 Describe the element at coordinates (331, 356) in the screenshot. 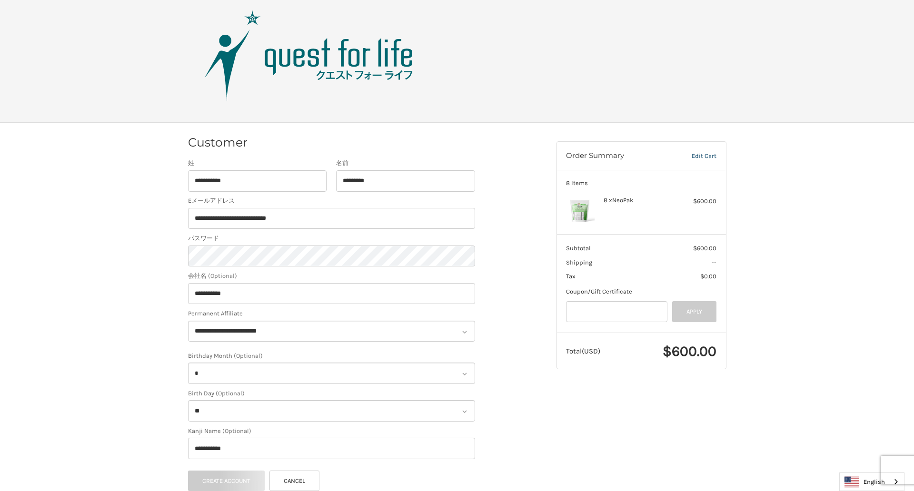

I see `label: Birthday Month` at that location.